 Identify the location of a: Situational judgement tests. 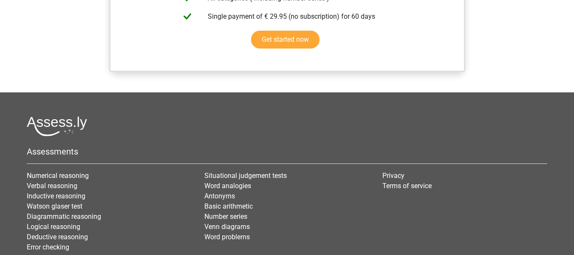
(246, 175).